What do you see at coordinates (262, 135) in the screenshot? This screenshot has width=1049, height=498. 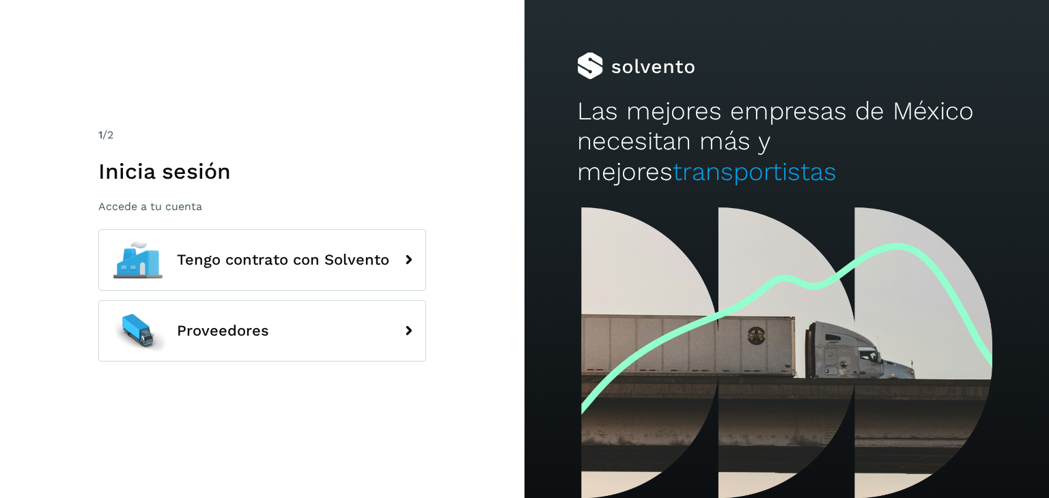 I see `div: /2` at bounding box center [262, 135].